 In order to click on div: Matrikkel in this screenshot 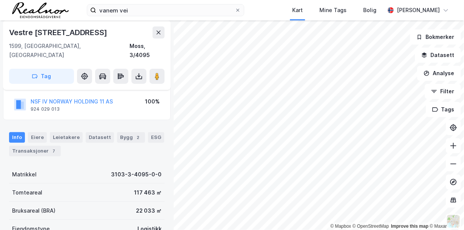, I will do `click(24, 174)`.